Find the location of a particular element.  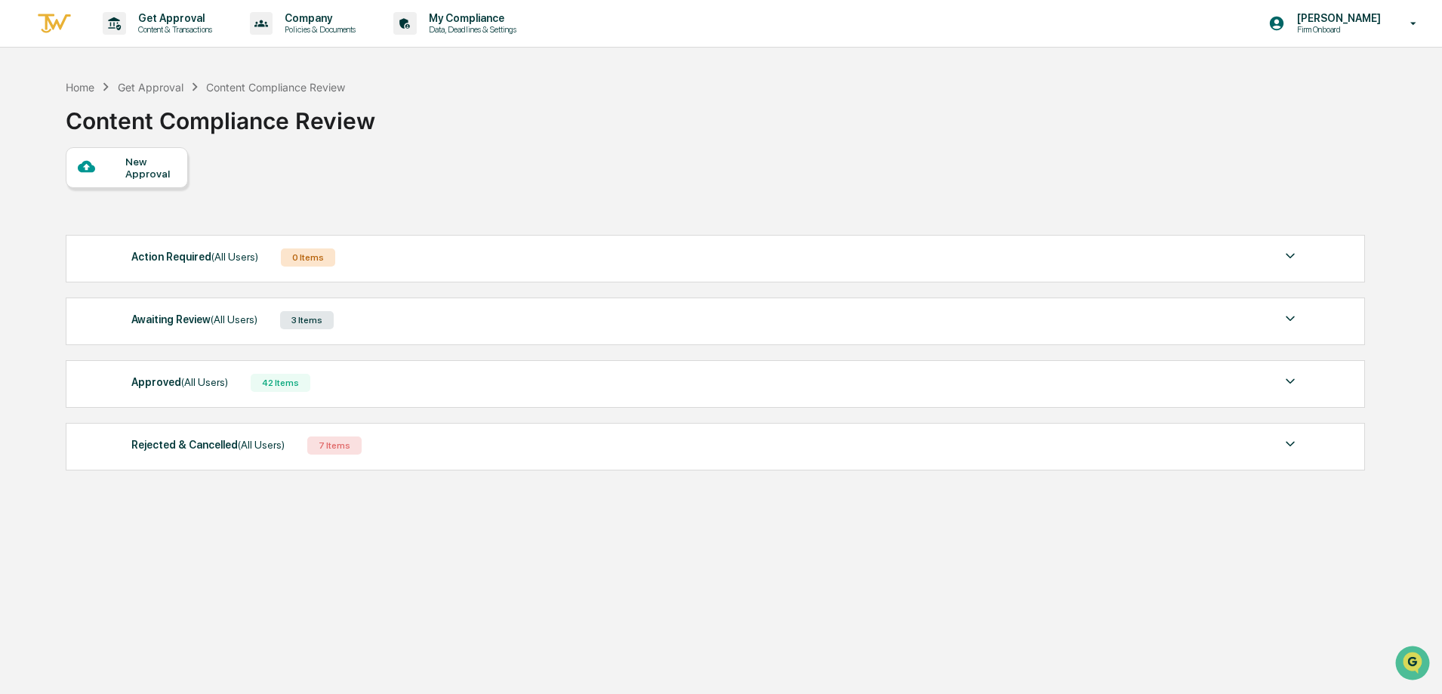

div: Get Approval is located at coordinates (150, 87).